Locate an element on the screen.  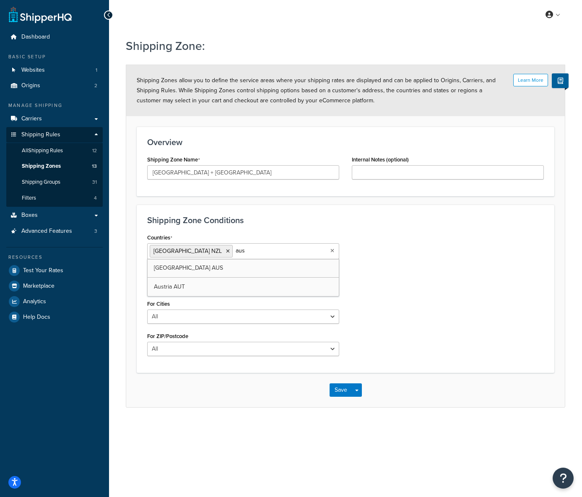
a: Origins2 is located at coordinates (55, 86).